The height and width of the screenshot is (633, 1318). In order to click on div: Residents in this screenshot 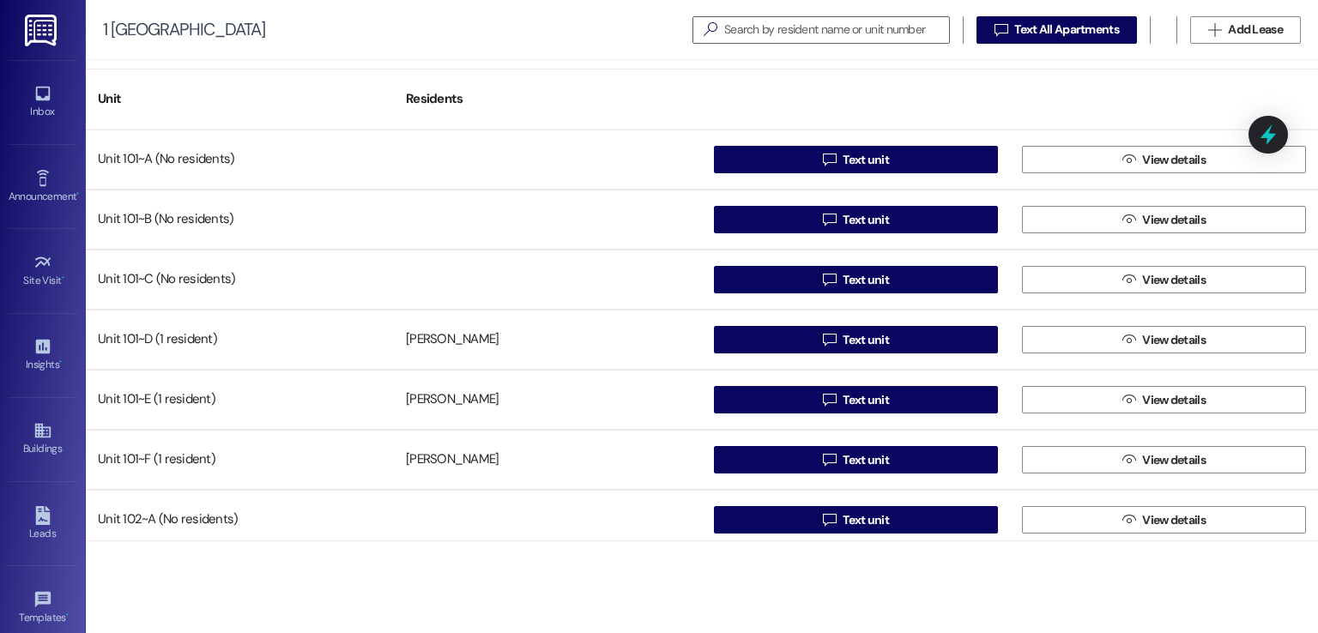, I will do `click(548, 99)`.